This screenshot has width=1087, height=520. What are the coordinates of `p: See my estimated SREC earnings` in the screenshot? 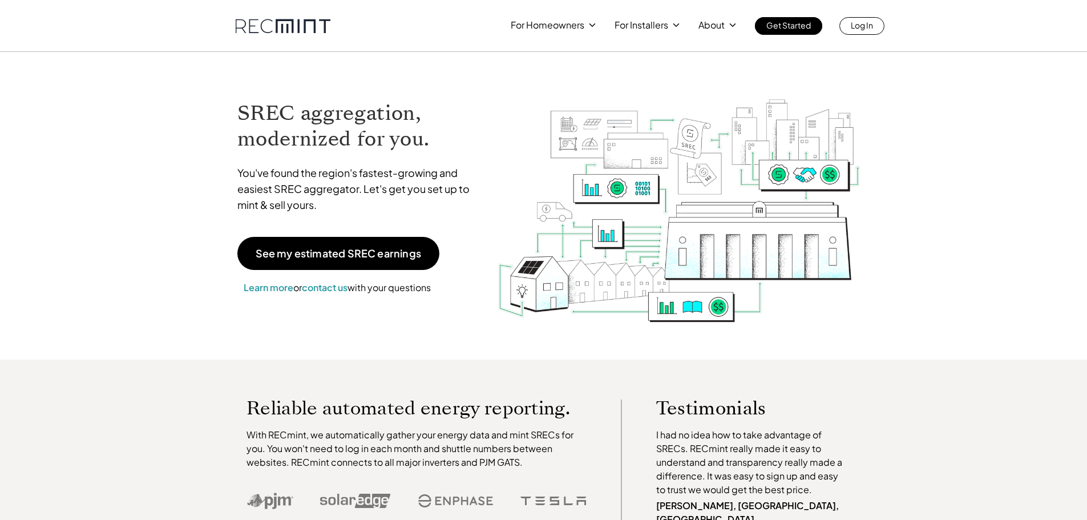 It's located at (338, 253).